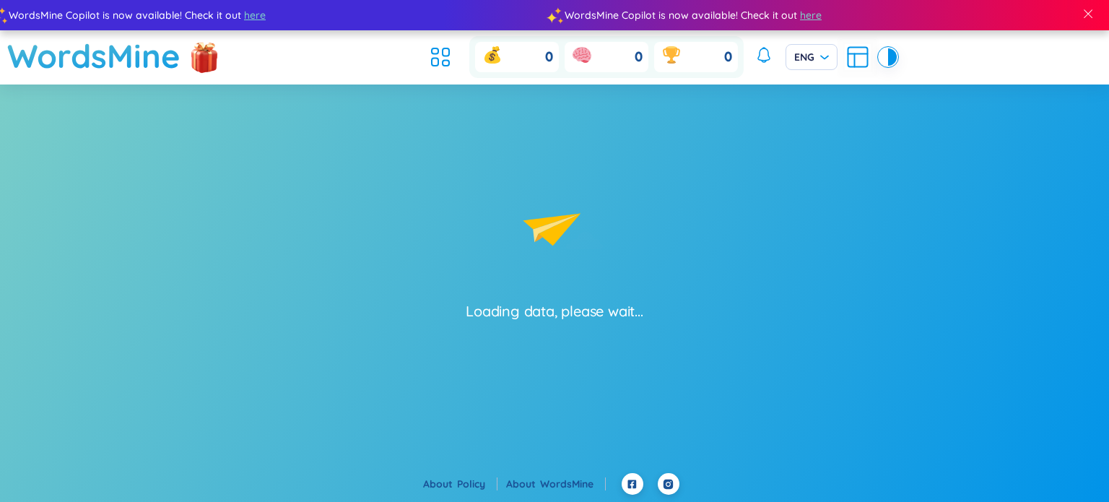  I want to click on a: Policy, so click(477, 484).